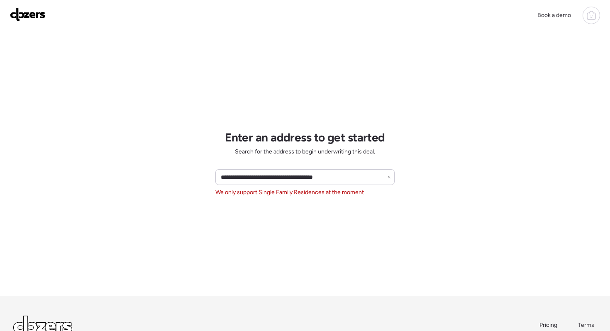  What do you see at coordinates (305, 137) in the screenshot?
I see `h1: Enter an address to get started` at bounding box center [305, 137].